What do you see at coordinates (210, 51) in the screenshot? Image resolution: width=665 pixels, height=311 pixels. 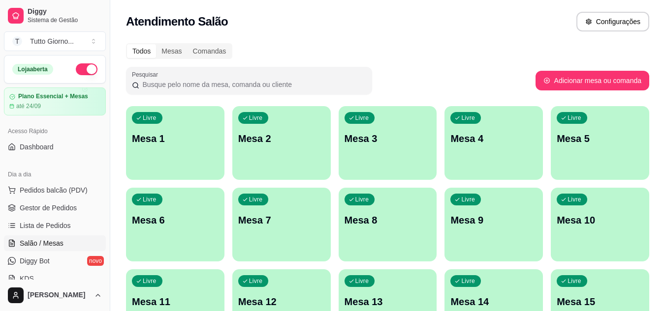 I see `div: Comandas` at bounding box center [210, 51].